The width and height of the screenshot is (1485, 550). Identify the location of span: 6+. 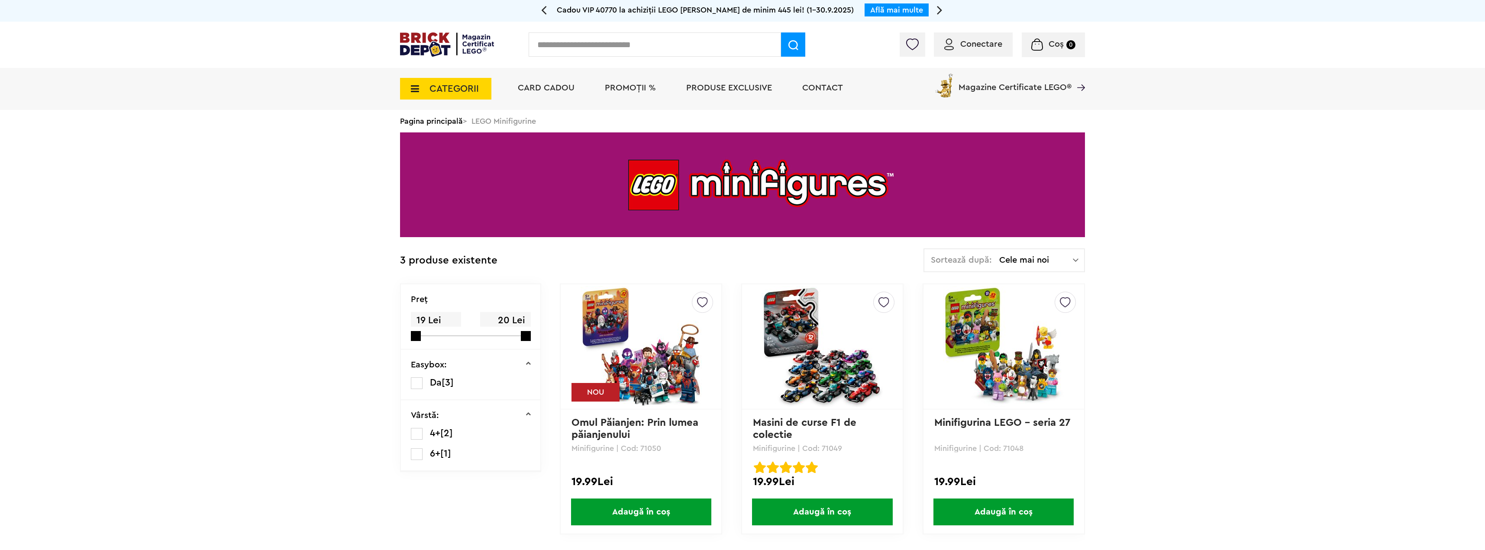
(435, 454).